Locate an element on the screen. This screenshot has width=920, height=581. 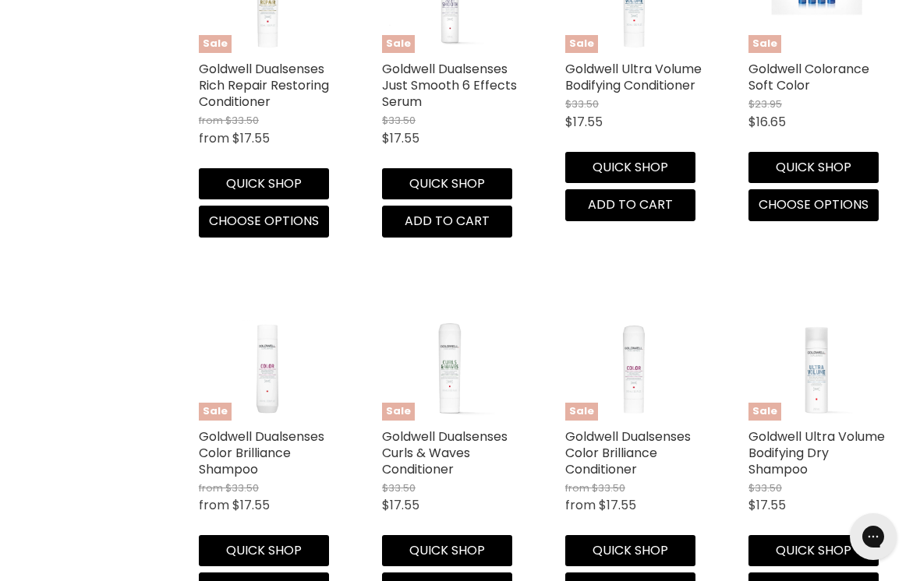
a: Goldwell Dualsenses Curls & Waves ConditionerSale is located at coordinates (450, 352).